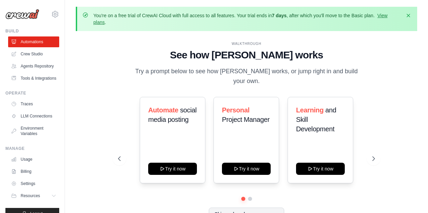 Image resolution: width=428 pixels, height=213 pixels. What do you see at coordinates (33, 172) in the screenshot?
I see `a: Billing` at bounding box center [33, 172].